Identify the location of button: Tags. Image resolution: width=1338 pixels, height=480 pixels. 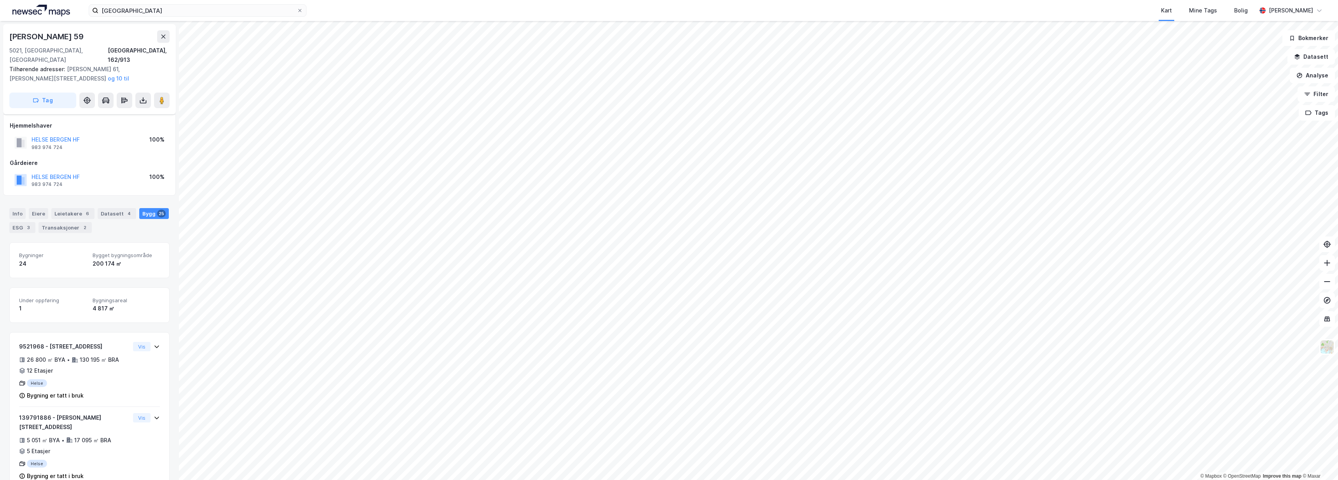
(1317, 113).